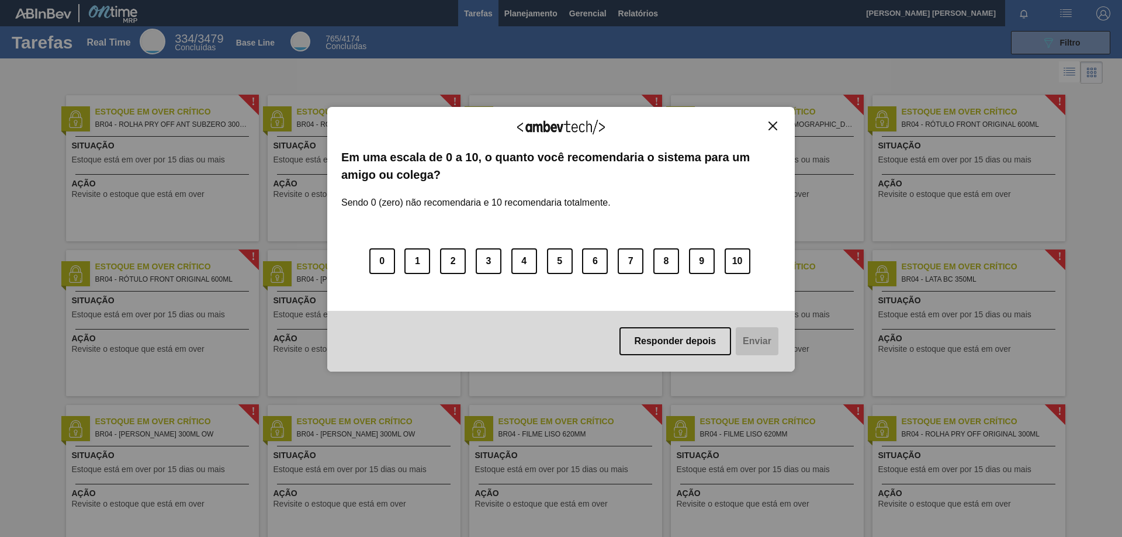 The width and height of the screenshot is (1122, 537). What do you see at coordinates (453, 261) in the screenshot?
I see `button: 2` at bounding box center [453, 261].